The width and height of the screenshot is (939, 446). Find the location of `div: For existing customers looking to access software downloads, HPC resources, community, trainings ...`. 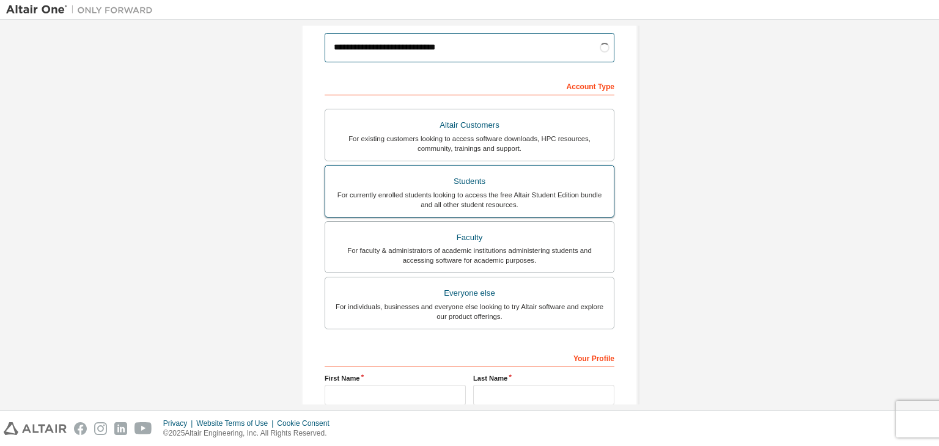

div: For existing customers looking to access software downloads, HPC resources, community, trainings ... is located at coordinates (470, 144).